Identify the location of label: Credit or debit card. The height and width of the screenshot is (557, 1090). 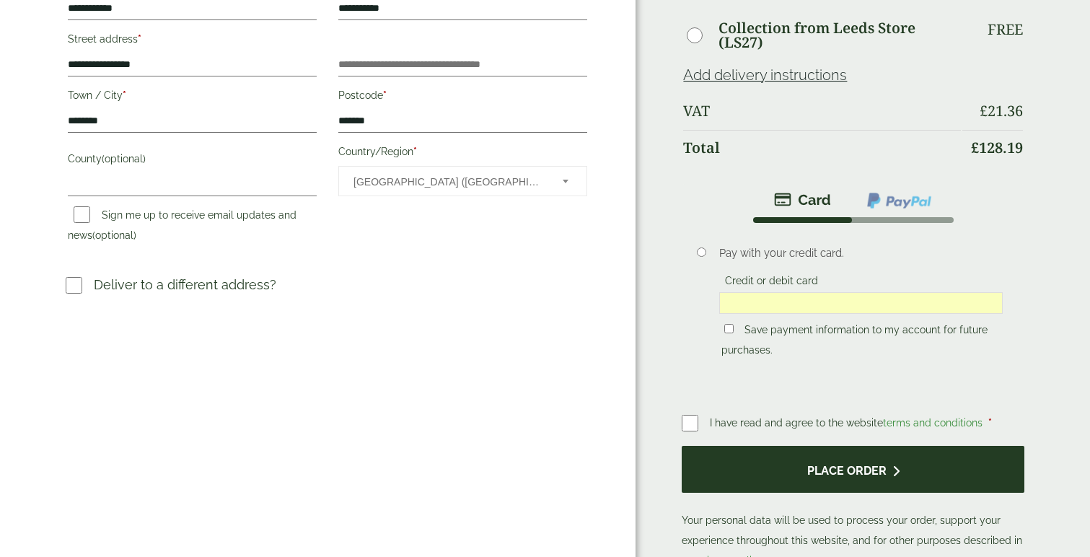
(771, 283).